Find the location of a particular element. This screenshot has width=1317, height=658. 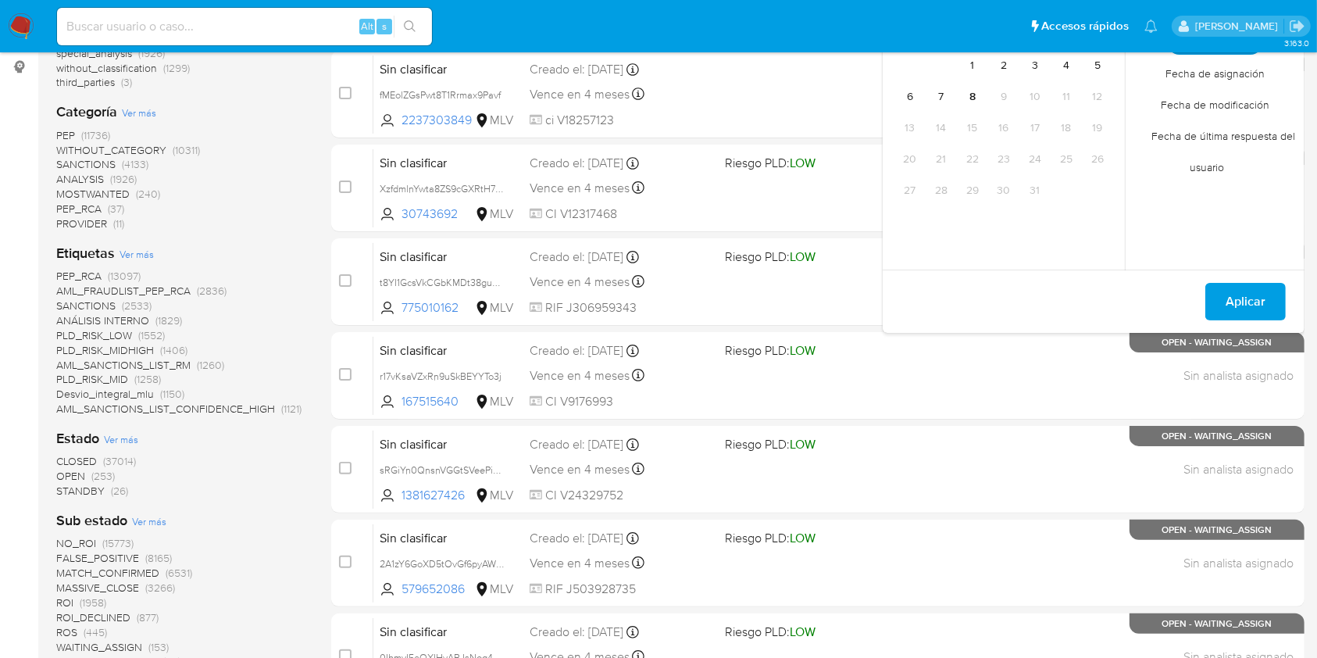

a: Notificaciones is located at coordinates (1151, 26).